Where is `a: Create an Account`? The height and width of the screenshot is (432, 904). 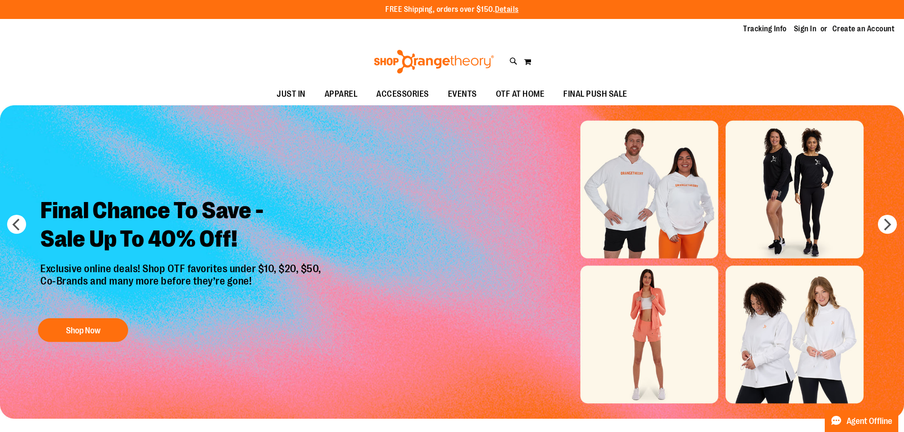 a: Create an Account is located at coordinates (863, 29).